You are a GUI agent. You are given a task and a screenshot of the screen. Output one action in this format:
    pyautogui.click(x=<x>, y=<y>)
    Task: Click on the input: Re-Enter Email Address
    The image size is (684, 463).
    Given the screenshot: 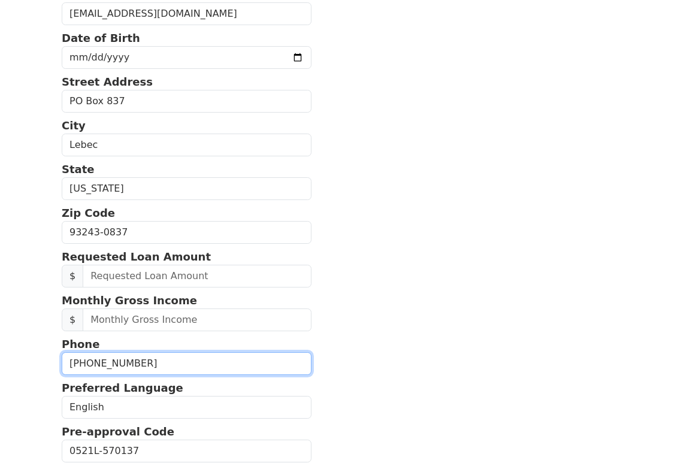 What is the action you would take?
    pyautogui.click(x=186, y=14)
    